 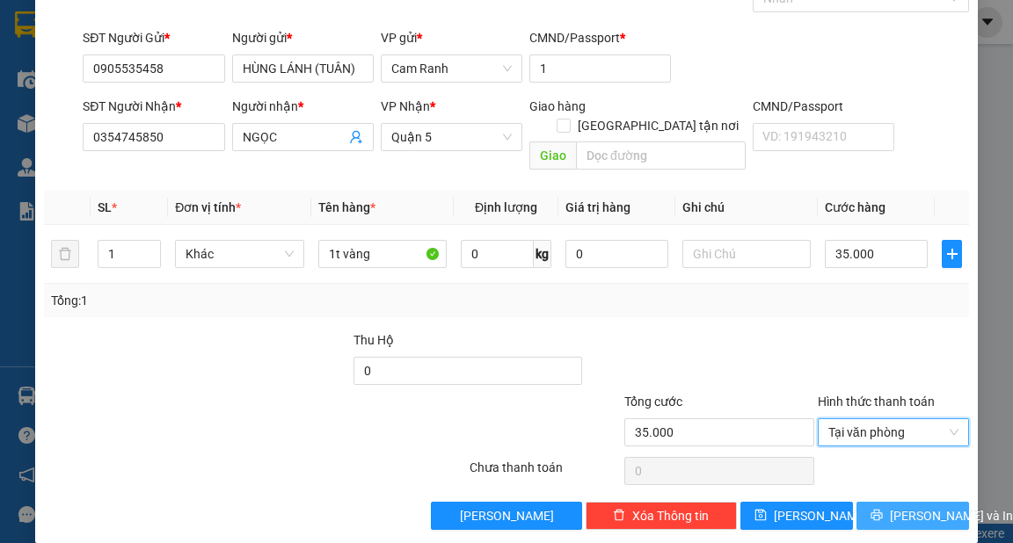 I want to click on span: SL, so click(x=105, y=207).